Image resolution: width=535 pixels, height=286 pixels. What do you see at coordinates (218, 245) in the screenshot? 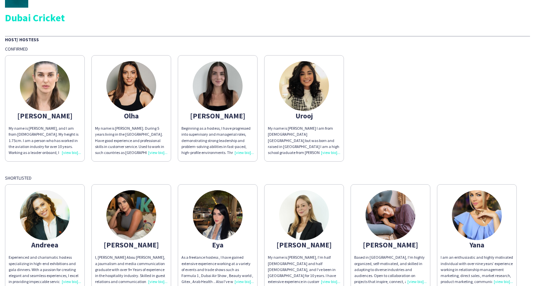
I see `div: Eya` at bounding box center [218, 245].